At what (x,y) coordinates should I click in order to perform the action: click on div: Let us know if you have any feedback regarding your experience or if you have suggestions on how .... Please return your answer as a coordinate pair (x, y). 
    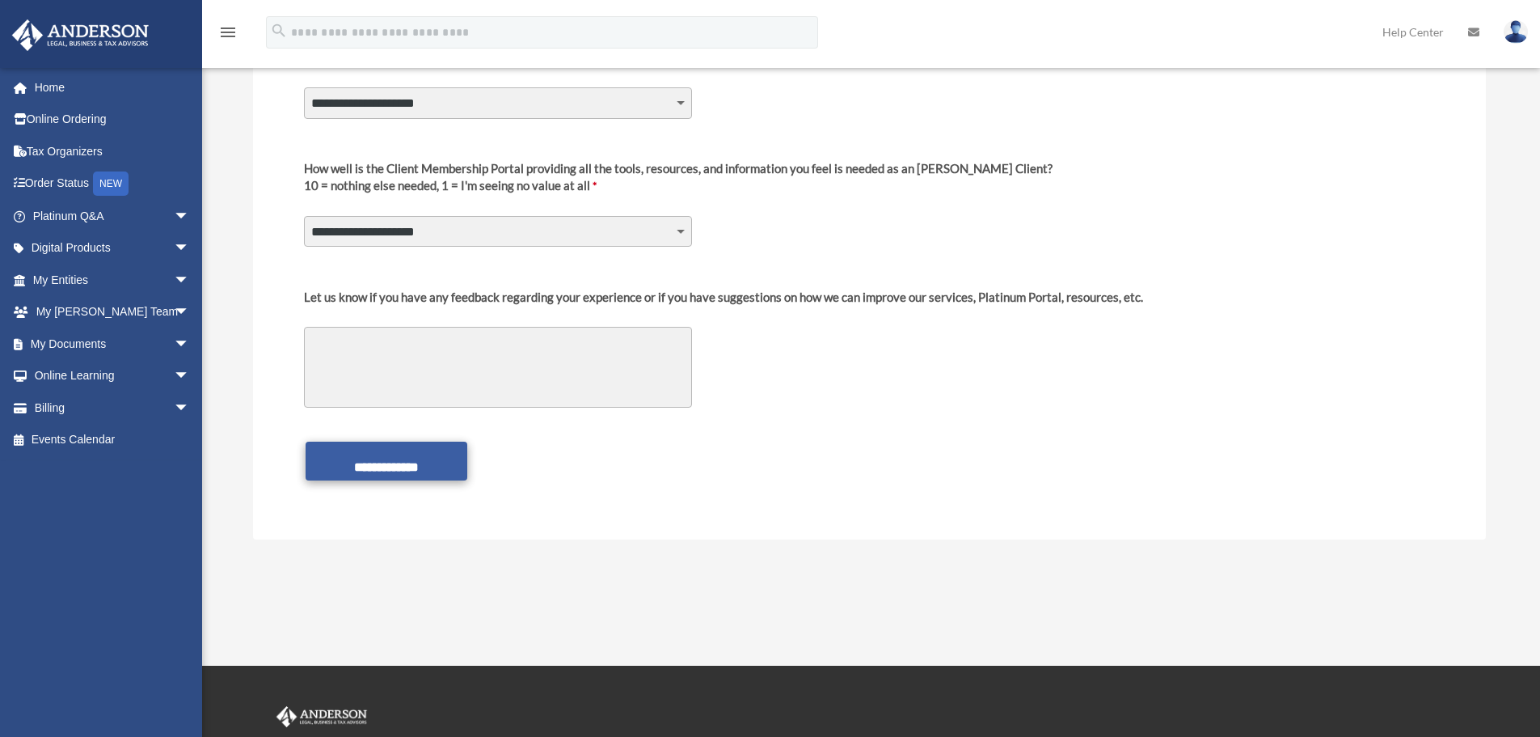
    Looking at the image, I should click on (724, 297).